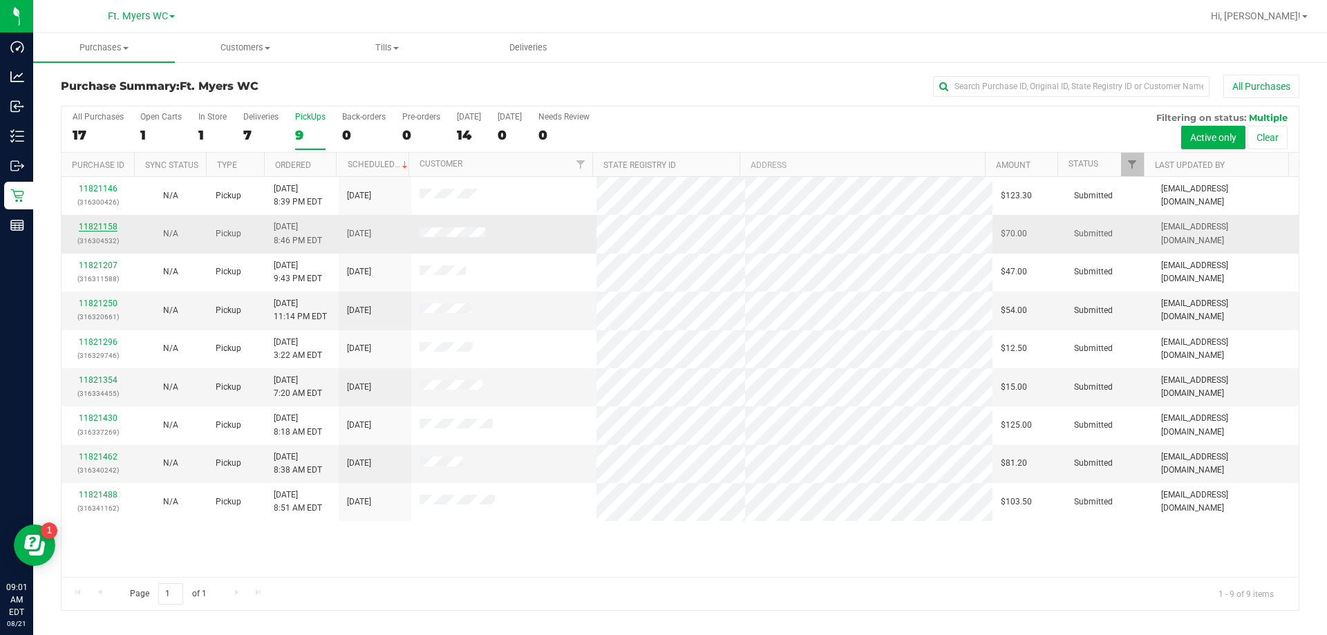 This screenshot has width=1327, height=635. Describe the element at coordinates (1014, 387) in the screenshot. I see `span: $15.00` at that location.